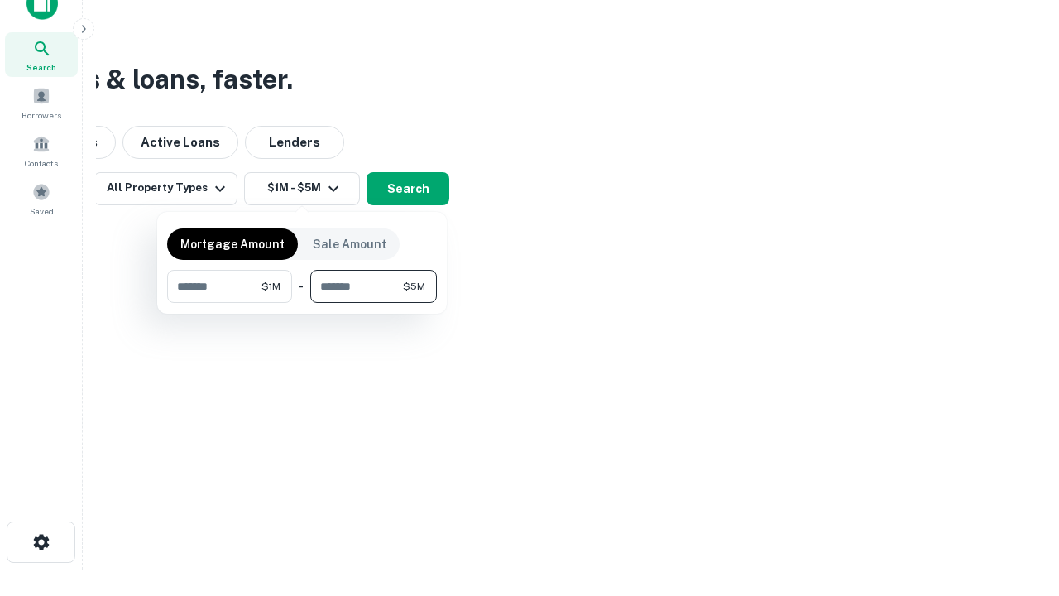 This screenshot has width=1059, height=596. I want to click on p: Sale Amount, so click(349, 244).